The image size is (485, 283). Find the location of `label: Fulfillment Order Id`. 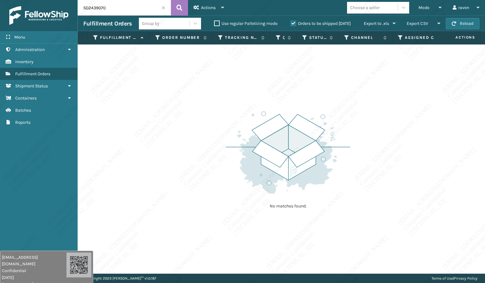

label: Fulfillment Order Id is located at coordinates (119, 38).